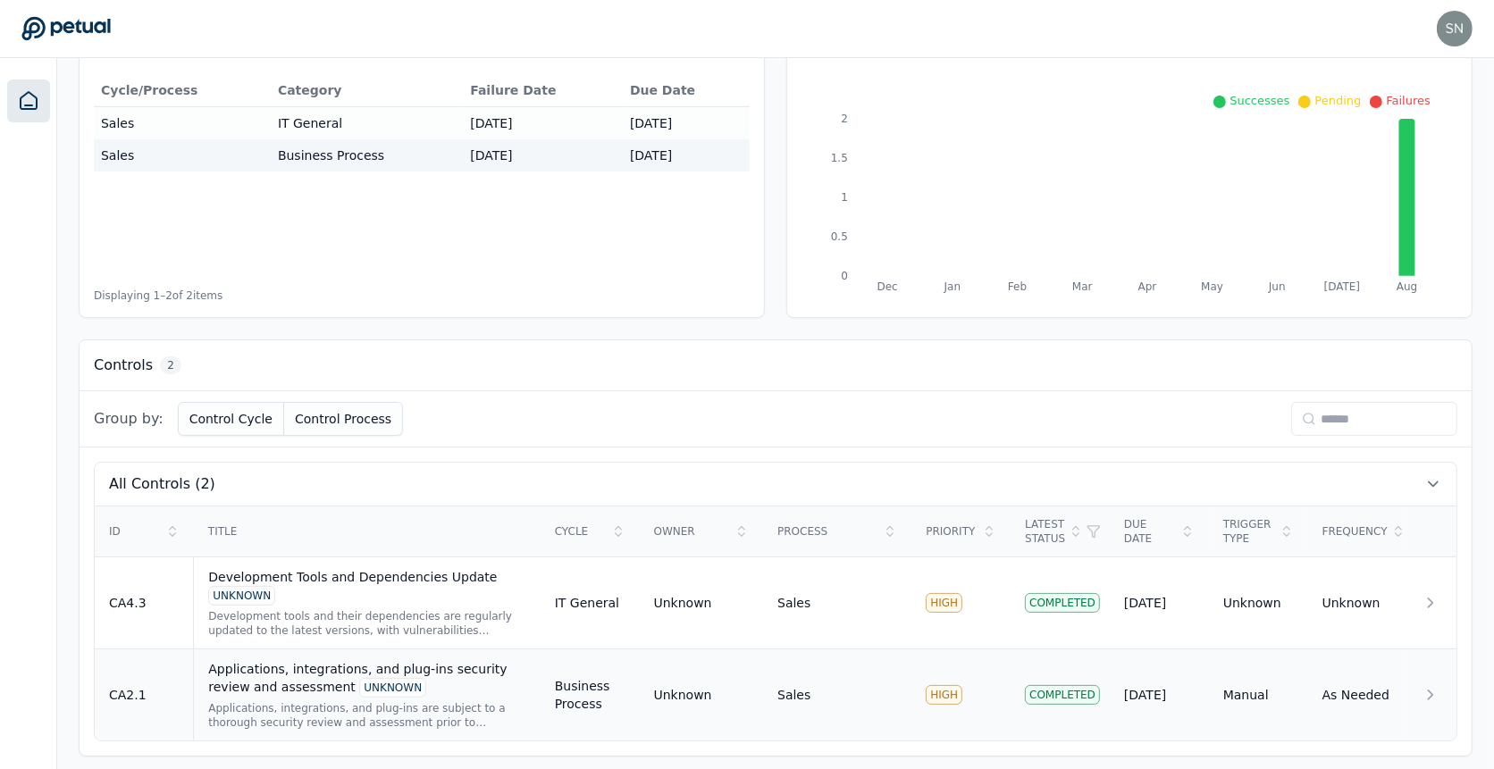 The height and width of the screenshot is (769, 1494). What do you see at coordinates (837, 532) in the screenshot?
I see `div: Process` at bounding box center [837, 532].